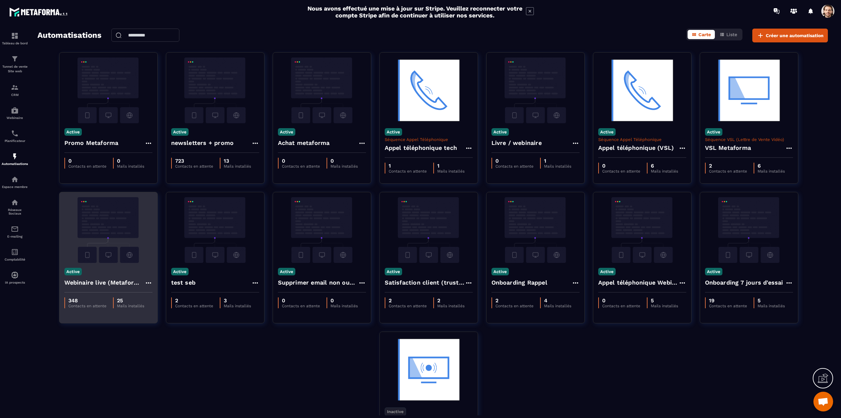  What do you see at coordinates (429, 139) in the screenshot?
I see `p: Séquence Appel Téléphonique` at bounding box center [429, 139].